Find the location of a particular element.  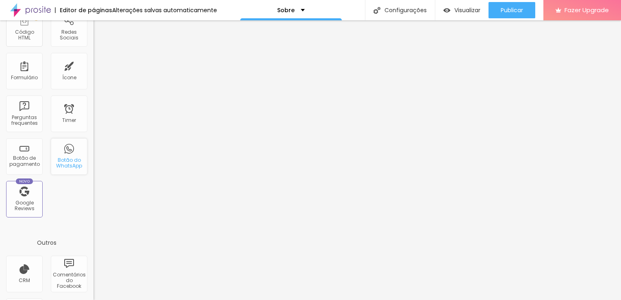

span: Visualizar is located at coordinates (468, 10).